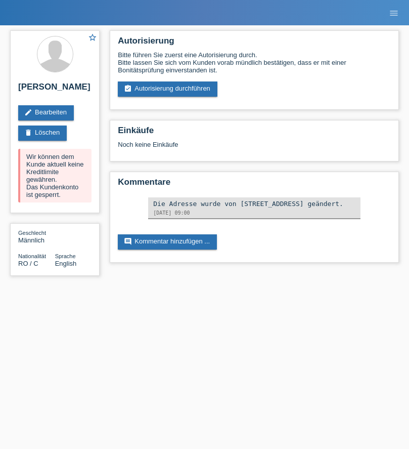 Image resolution: width=409 pixels, height=449 pixels. I want to click on i: delete, so click(28, 133).